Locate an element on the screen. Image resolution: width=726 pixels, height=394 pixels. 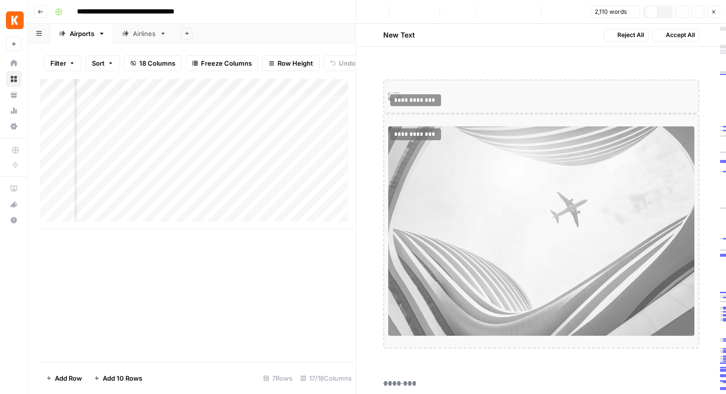
div: Airlines is located at coordinates (144, 34).